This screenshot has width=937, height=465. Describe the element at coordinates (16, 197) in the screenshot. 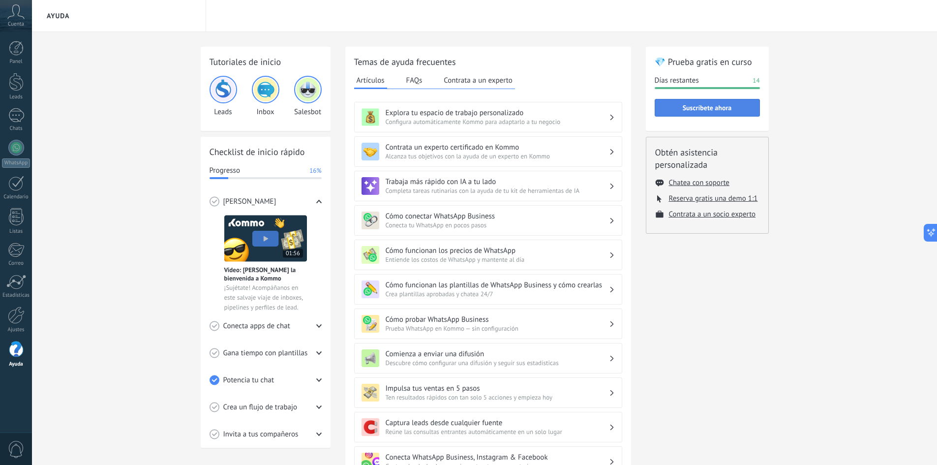

I see `div: Calendario` at that location.